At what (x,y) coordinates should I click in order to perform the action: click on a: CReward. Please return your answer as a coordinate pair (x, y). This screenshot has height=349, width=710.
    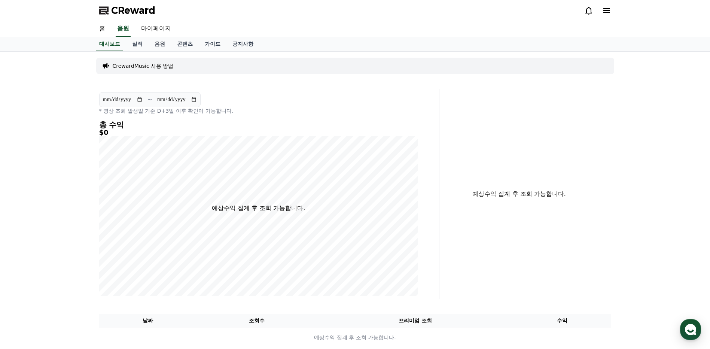
    Looking at the image, I should click on (127, 10).